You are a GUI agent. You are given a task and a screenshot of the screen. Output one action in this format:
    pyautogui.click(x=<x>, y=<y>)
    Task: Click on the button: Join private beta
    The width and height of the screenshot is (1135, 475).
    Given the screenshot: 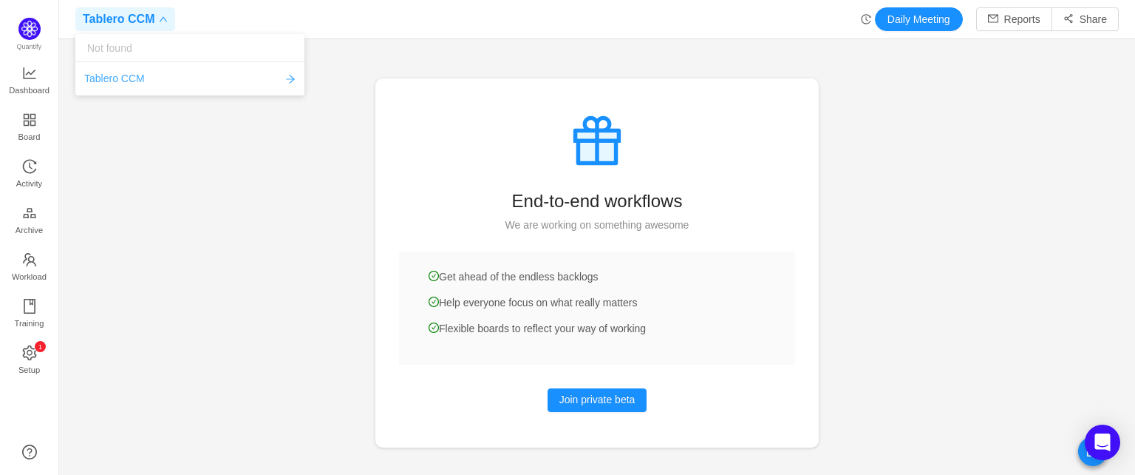 What is the action you would take?
    pyautogui.click(x=597, y=400)
    